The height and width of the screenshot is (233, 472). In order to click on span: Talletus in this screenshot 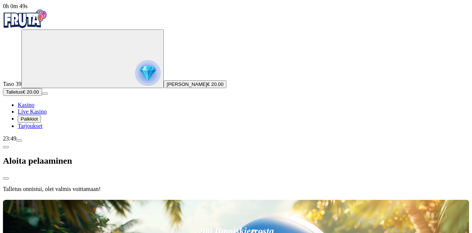, I will do `click(14, 92)`.